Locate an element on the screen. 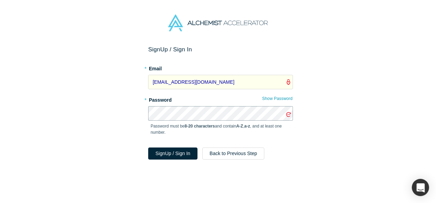  img: Alchemist Accelerator Logo is located at coordinates (218, 23).